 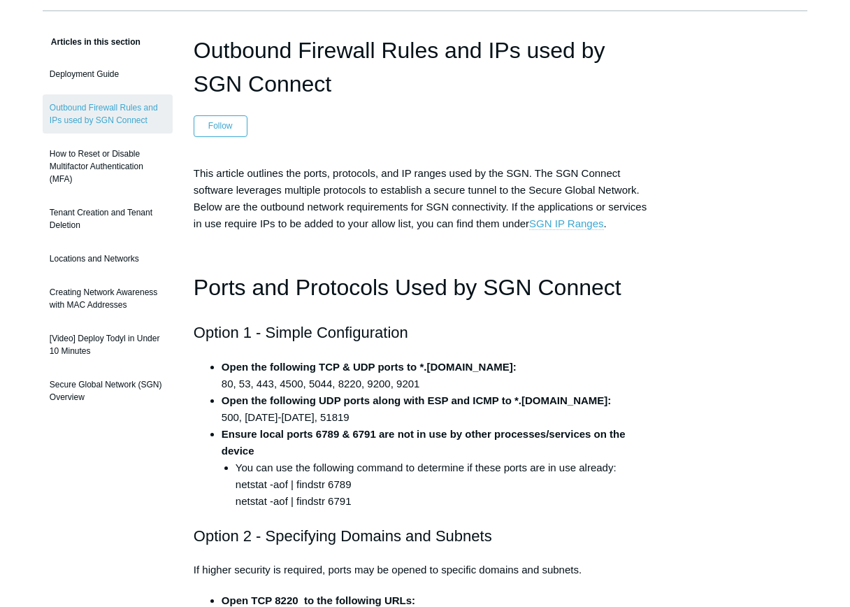 I want to click on h1: Outbound Firewall Rules and IPs used by SGN Connect, so click(x=425, y=67).